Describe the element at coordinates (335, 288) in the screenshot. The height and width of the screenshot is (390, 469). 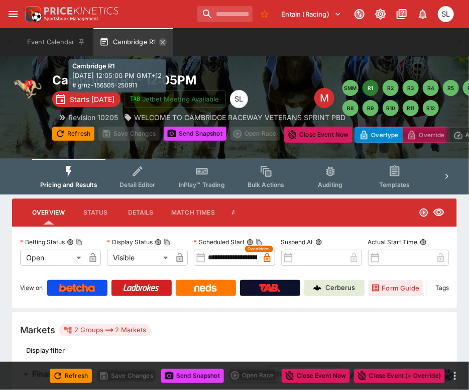
I see `a: Cerberus` at that location.